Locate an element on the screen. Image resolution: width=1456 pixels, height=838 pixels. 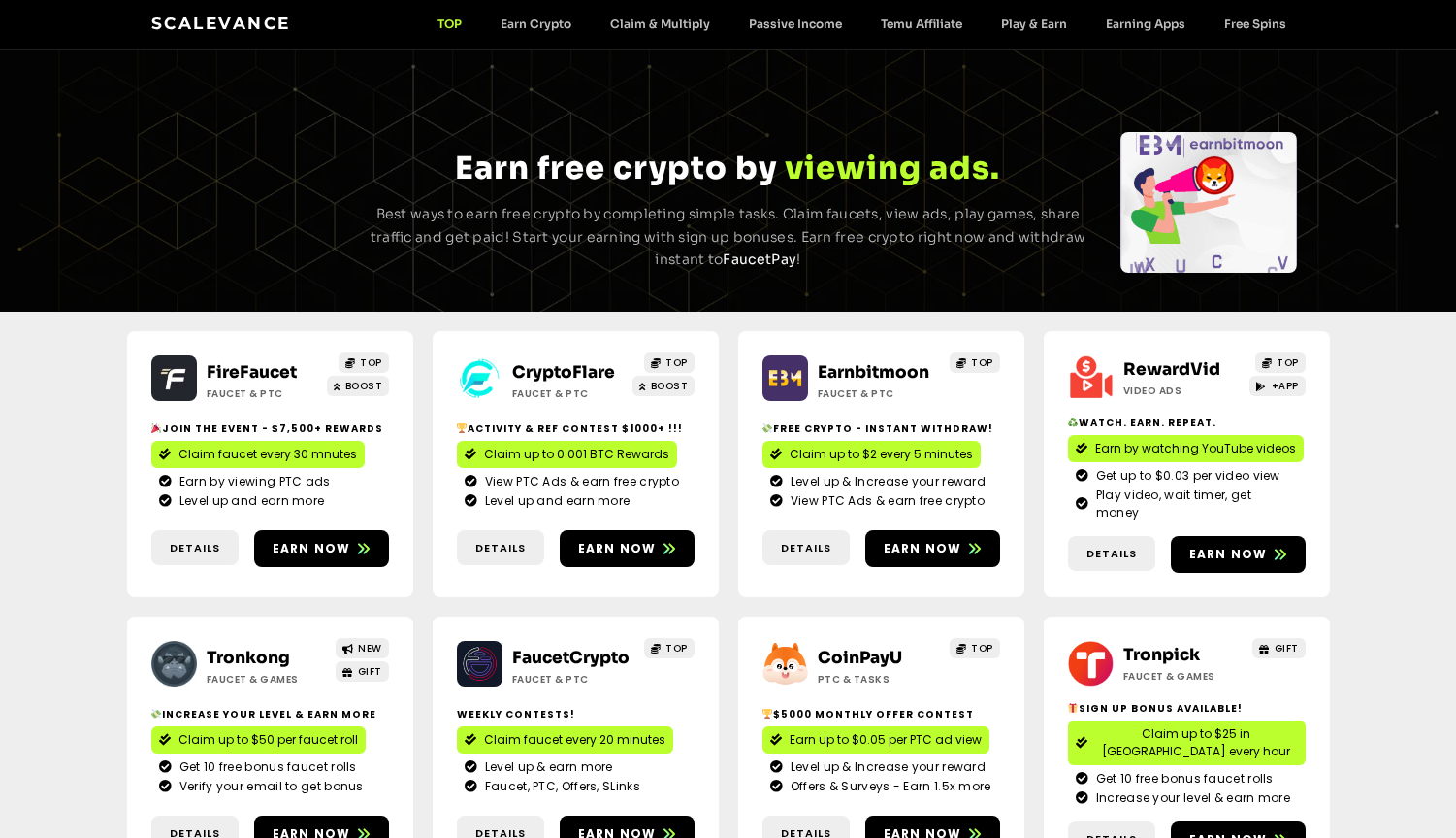
span: Earn up to $0.05 per PTC ad view is located at coordinates (886, 739).